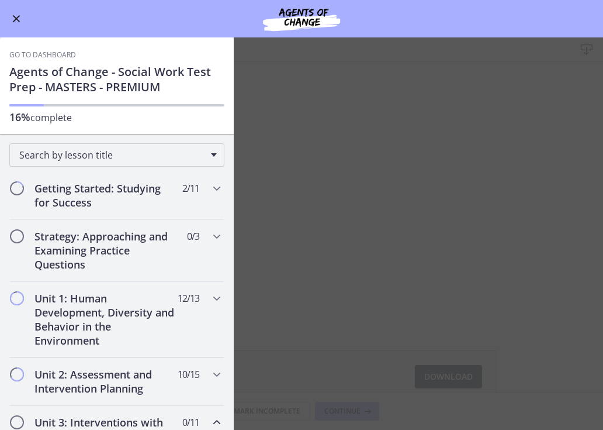  I want to click on button: Enable menu, so click(16, 19).